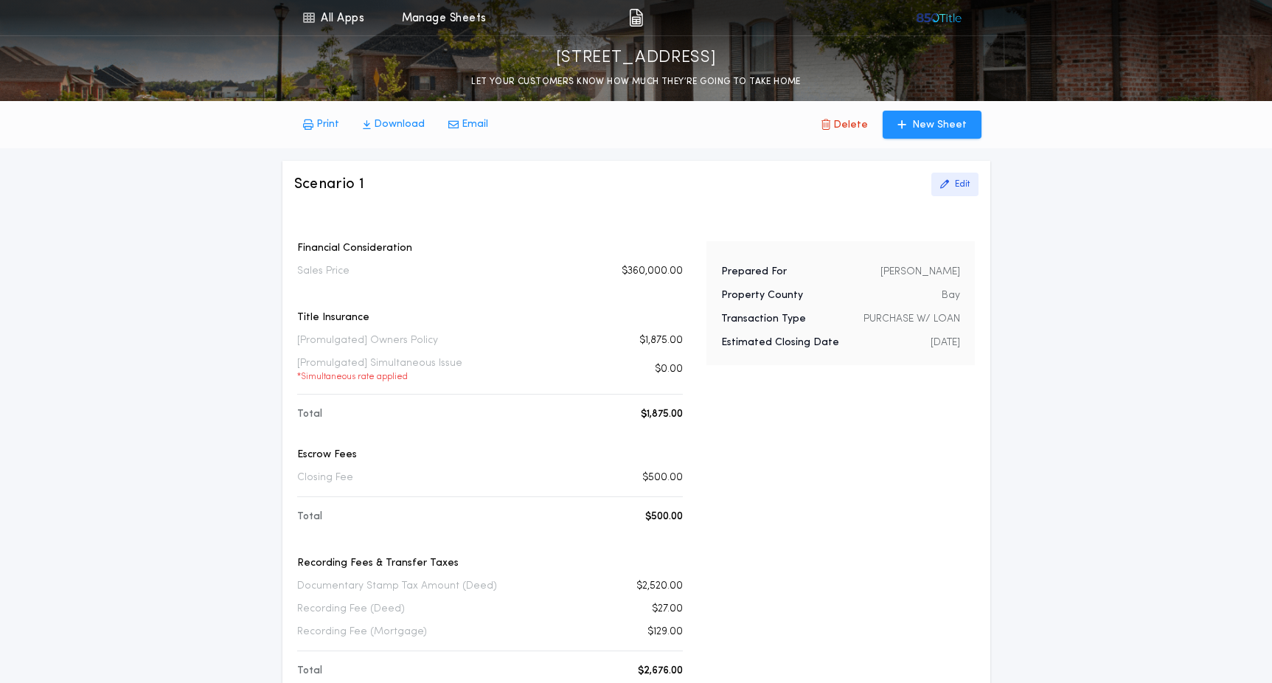 The image size is (1272, 683). Describe the element at coordinates (394, 125) in the screenshot. I see `button: Download` at that location.